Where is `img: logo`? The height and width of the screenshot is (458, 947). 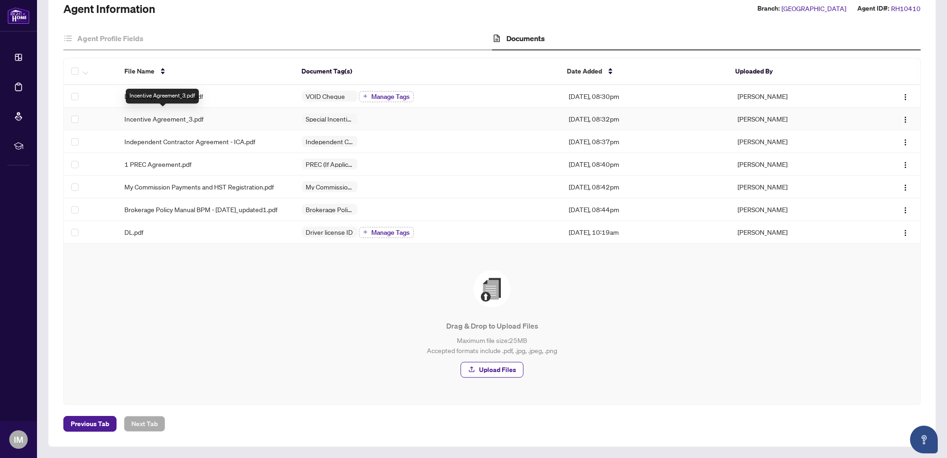
img: logo is located at coordinates (19, 15).